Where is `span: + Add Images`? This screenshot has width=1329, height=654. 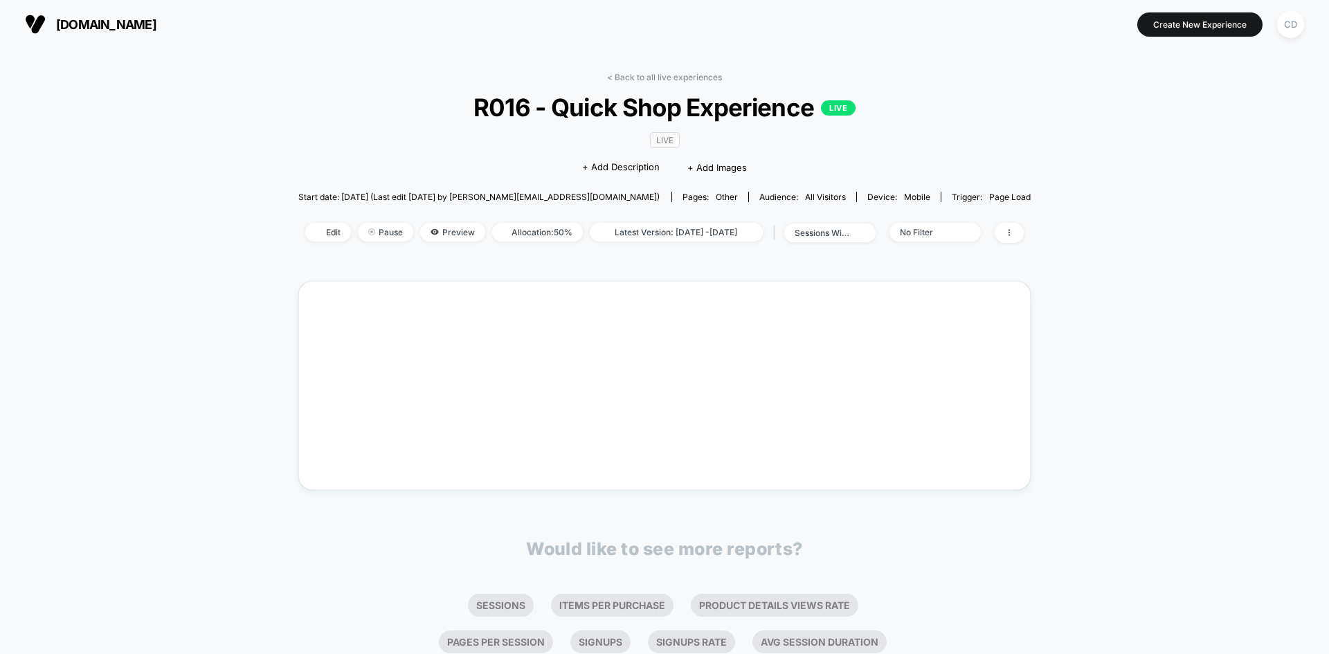
span: + Add Images is located at coordinates (717, 168).